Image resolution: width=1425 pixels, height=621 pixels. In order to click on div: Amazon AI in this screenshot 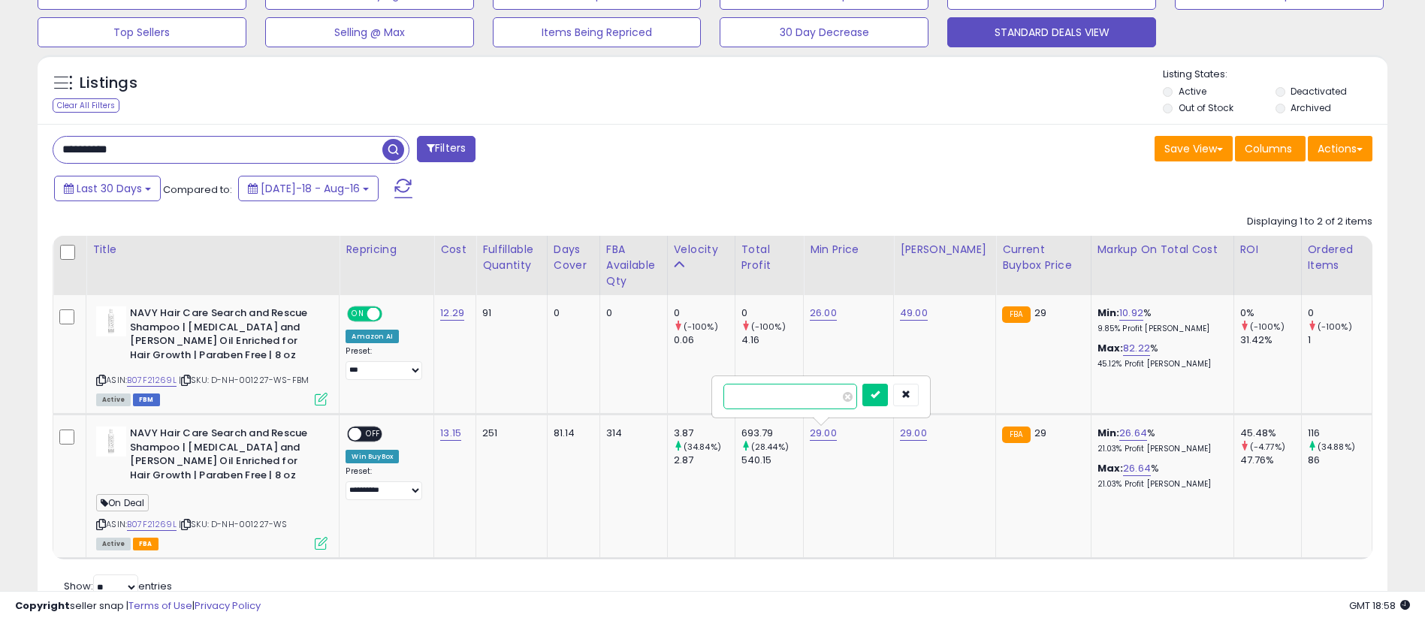, I will do `click(372, 337)`.